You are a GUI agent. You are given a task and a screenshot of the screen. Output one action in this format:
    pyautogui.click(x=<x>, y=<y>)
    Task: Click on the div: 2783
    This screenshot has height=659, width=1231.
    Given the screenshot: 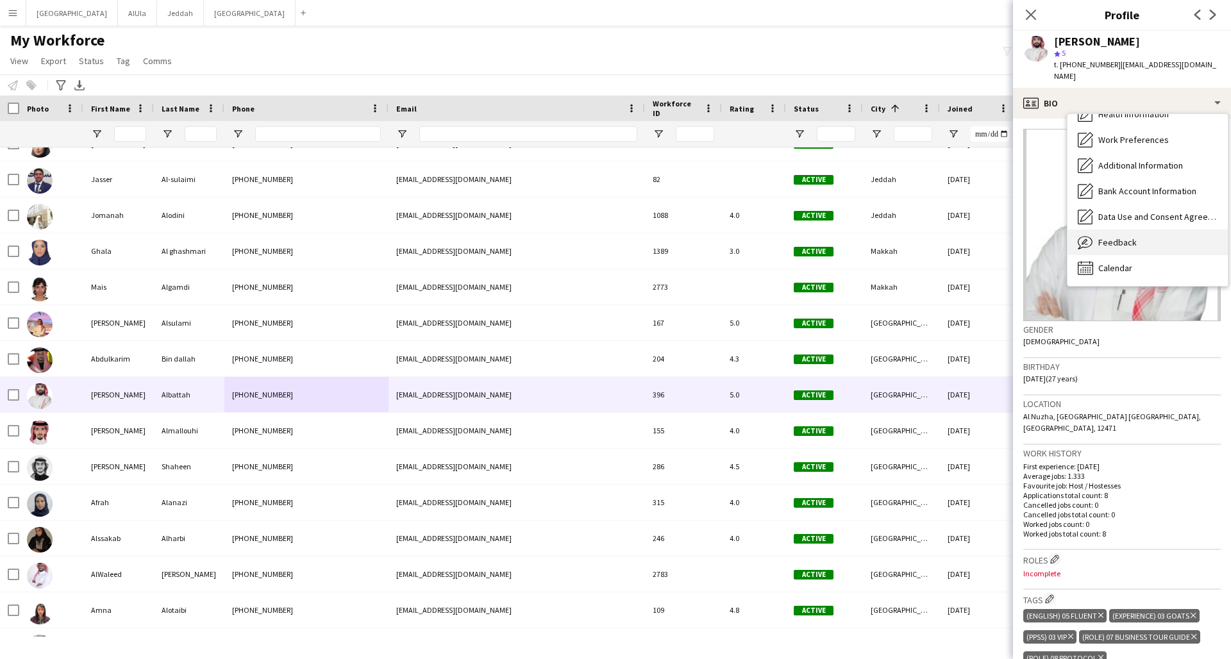 What is the action you would take?
    pyautogui.click(x=683, y=574)
    